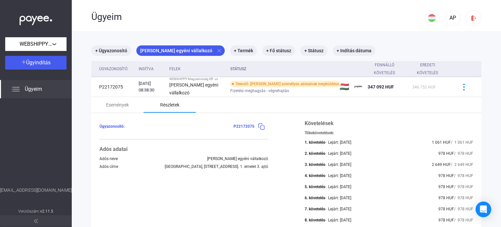 This screenshot has width=501, height=227. Describe the element at coordinates (36, 44) in the screenshot. I see `span: WEBSHIPPY Magyarország Kft.` at that location.